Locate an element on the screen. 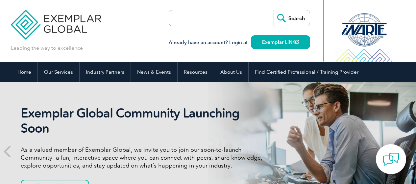  a: Industry Partners is located at coordinates (105, 72).